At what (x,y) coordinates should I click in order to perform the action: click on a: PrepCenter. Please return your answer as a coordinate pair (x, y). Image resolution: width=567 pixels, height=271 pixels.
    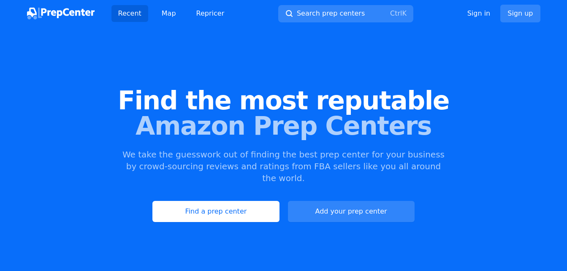
    Looking at the image, I should click on (61, 14).